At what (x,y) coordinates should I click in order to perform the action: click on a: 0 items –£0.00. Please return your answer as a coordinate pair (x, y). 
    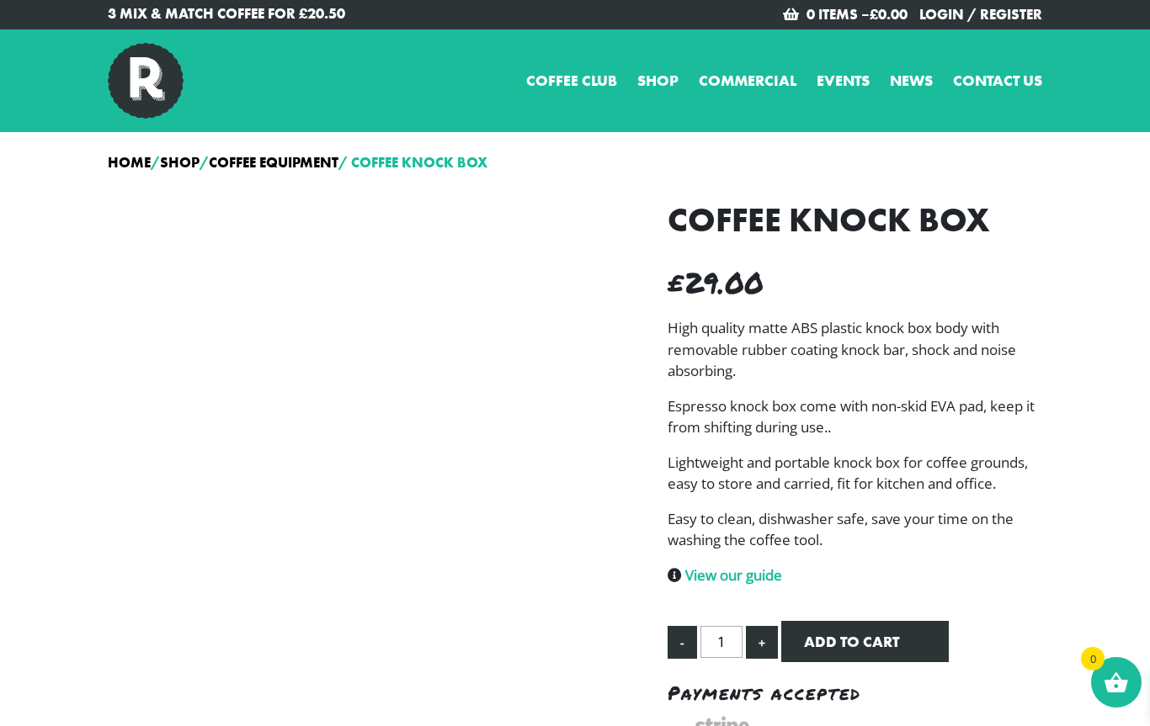
    Looking at the image, I should click on (857, 14).